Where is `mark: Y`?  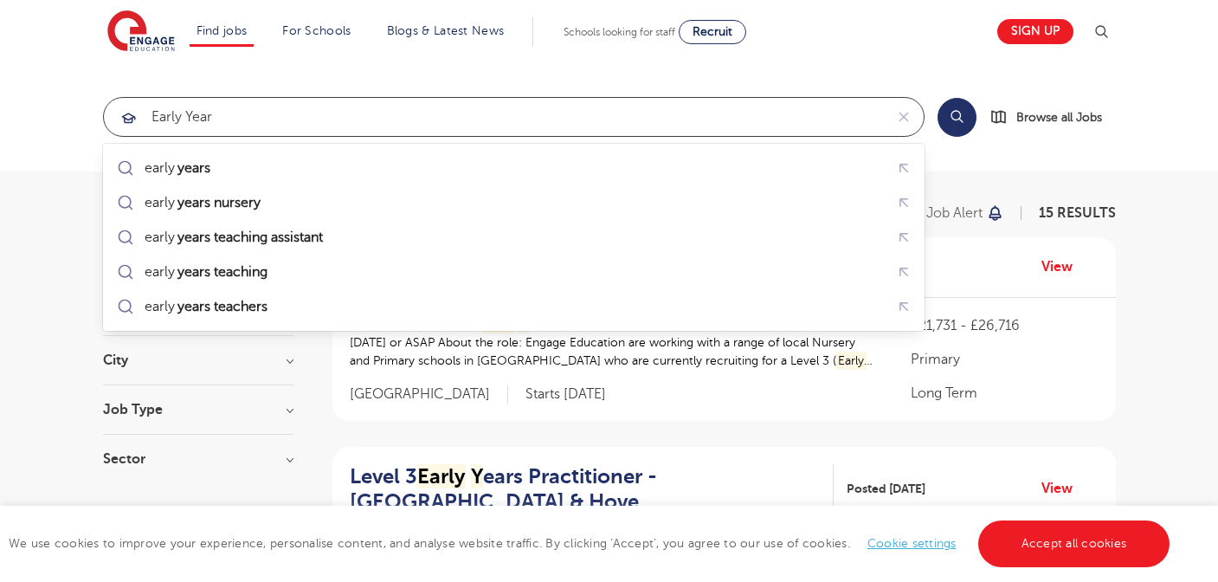 mark: Y is located at coordinates (477, 476).